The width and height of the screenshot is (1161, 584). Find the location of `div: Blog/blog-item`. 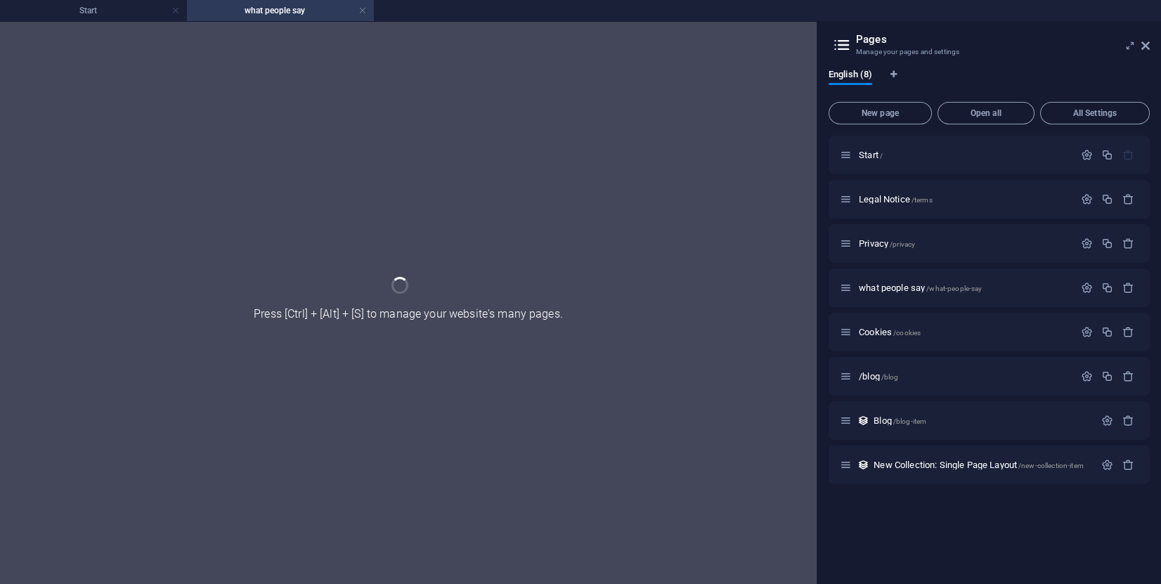

div: Blog/blog-item is located at coordinates (982, 420).